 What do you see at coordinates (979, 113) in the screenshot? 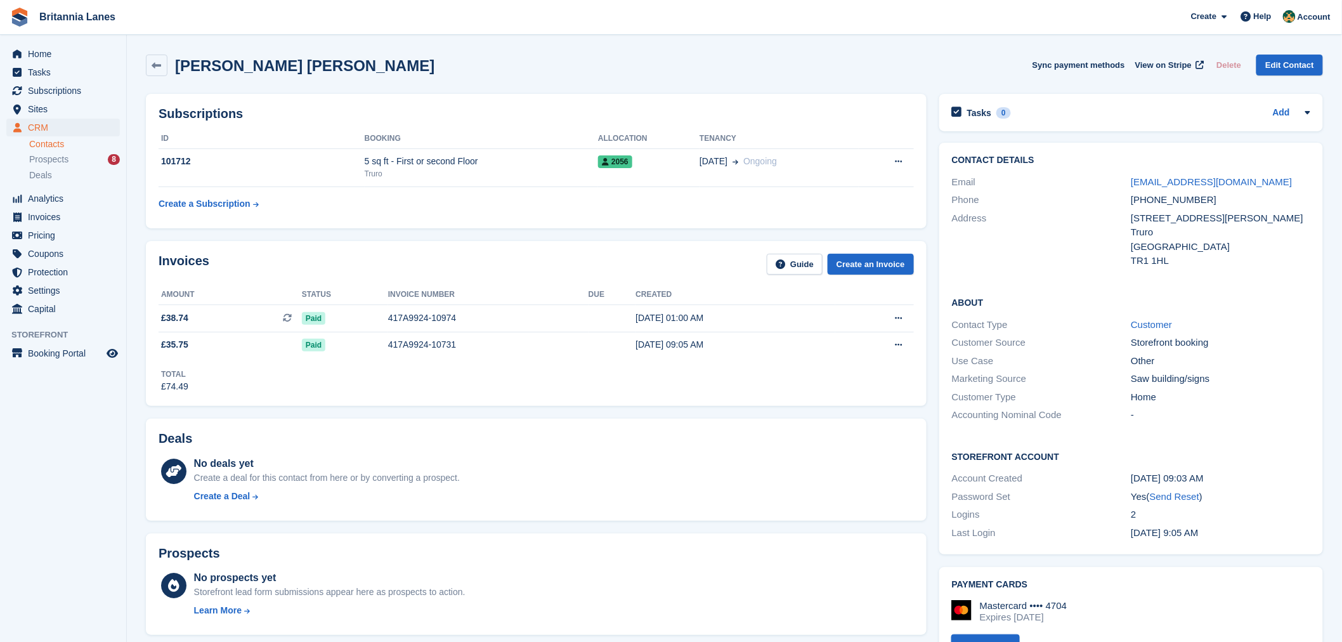
I see `h2: Tasks` at bounding box center [979, 113].